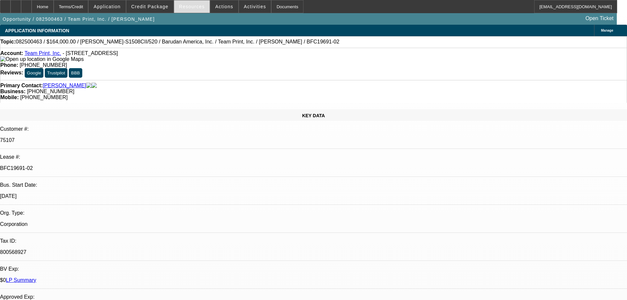 The image size is (627, 300). What do you see at coordinates (313, 116) in the screenshot?
I see `span: KEY DATA` at bounding box center [313, 116].